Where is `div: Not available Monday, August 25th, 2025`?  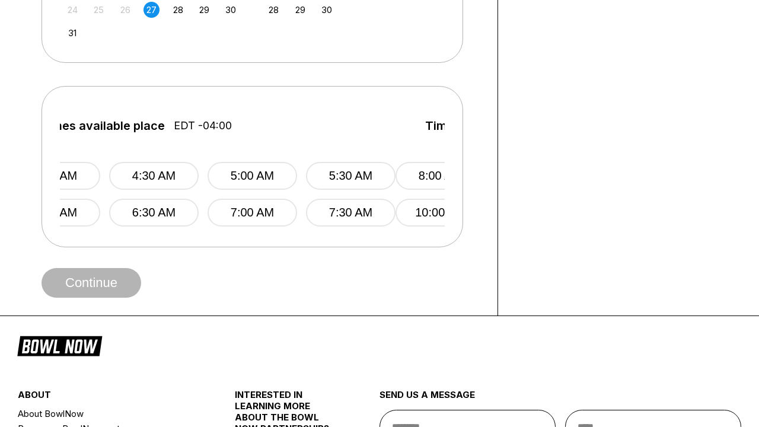 div: Not available Monday, August 25th, 2025 is located at coordinates (98, 9).